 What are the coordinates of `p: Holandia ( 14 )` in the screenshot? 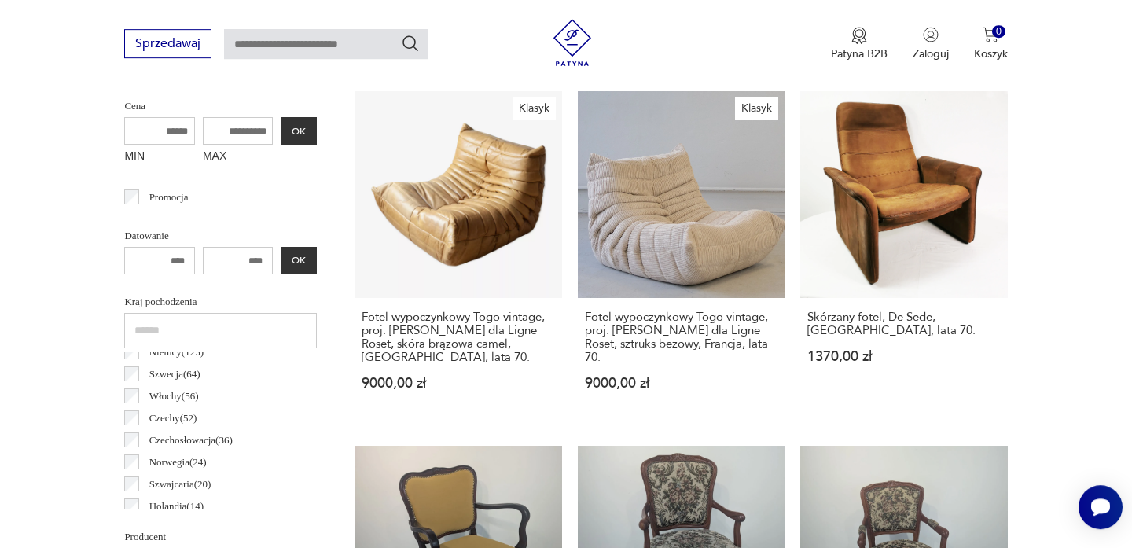 It's located at (176, 506).